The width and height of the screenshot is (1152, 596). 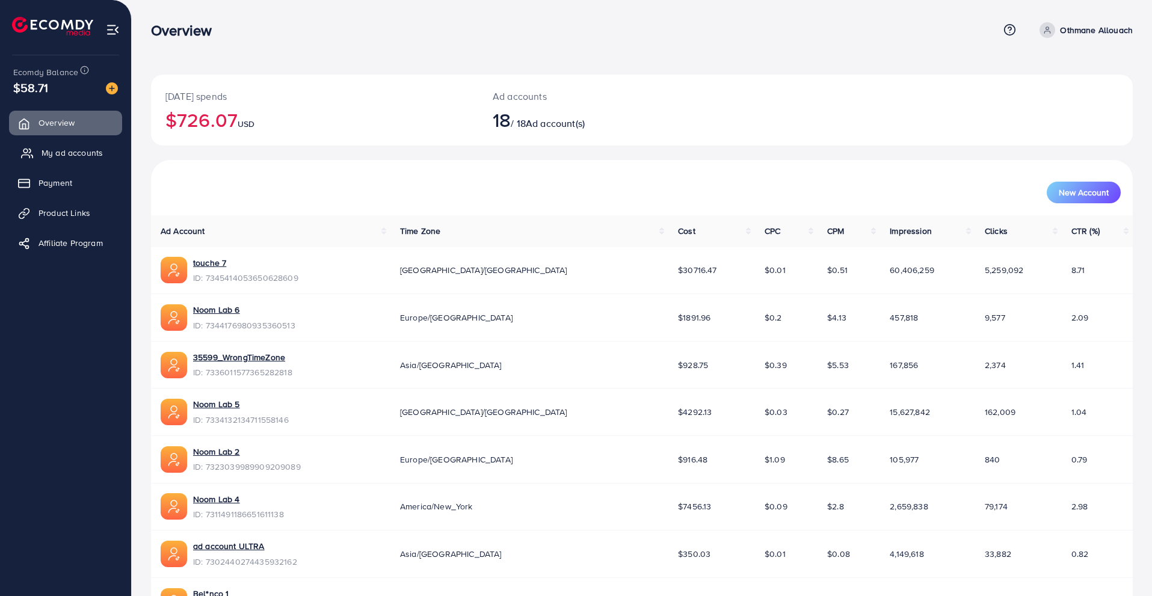 What do you see at coordinates (694, 554) in the screenshot?
I see `span: $350.03` at bounding box center [694, 554].